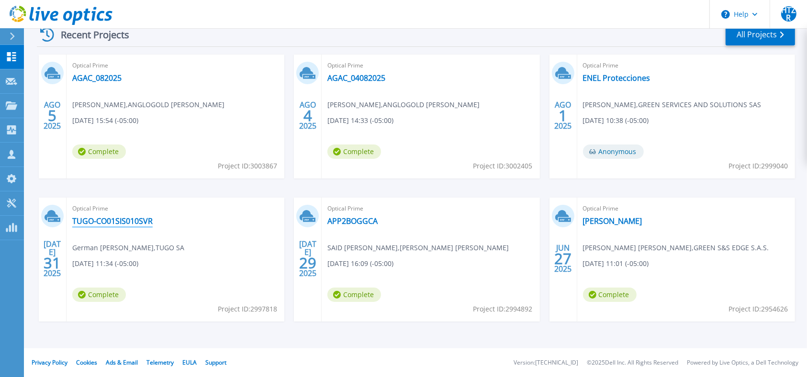  I want to click on a: All Projects, so click(760, 34).